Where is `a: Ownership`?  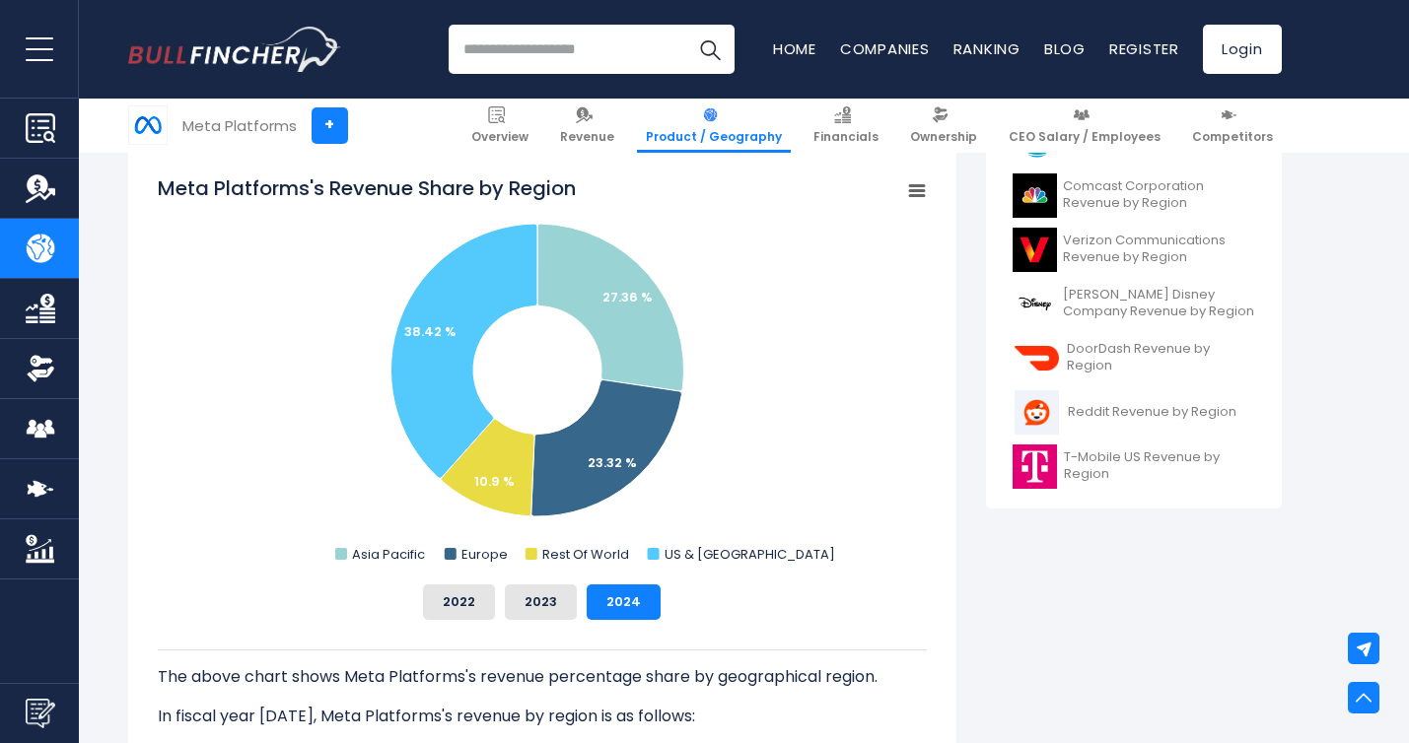 a: Ownership is located at coordinates (943, 125).